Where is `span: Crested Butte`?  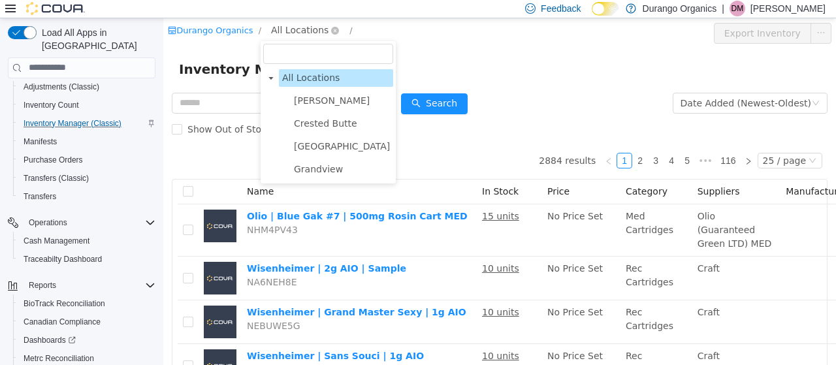
span: Crested Butte is located at coordinates (162, 105).